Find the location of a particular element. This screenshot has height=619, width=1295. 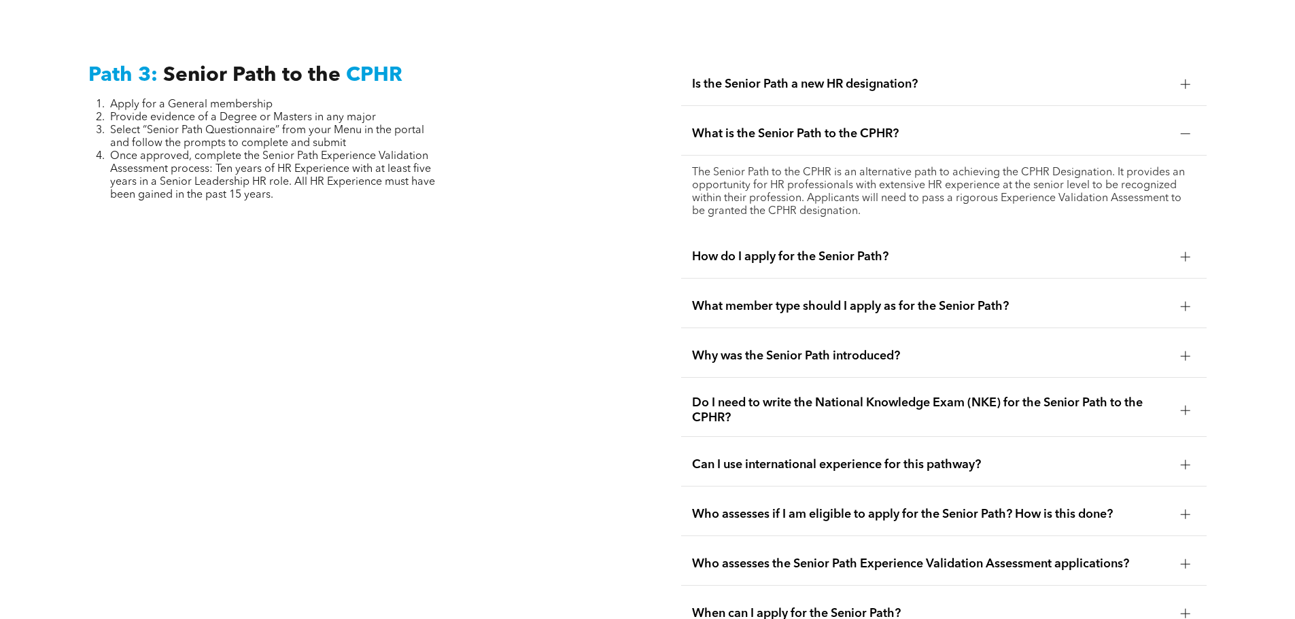

span: Why was the Senior Path introduced? is located at coordinates (931, 356).